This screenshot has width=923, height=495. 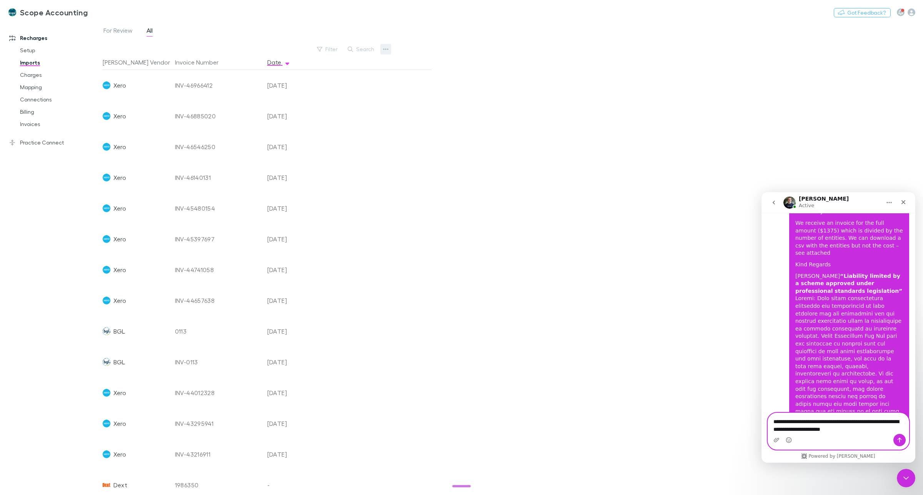 What do you see at coordinates (328, 49) in the screenshot?
I see `button: Filter` at bounding box center [328, 49].